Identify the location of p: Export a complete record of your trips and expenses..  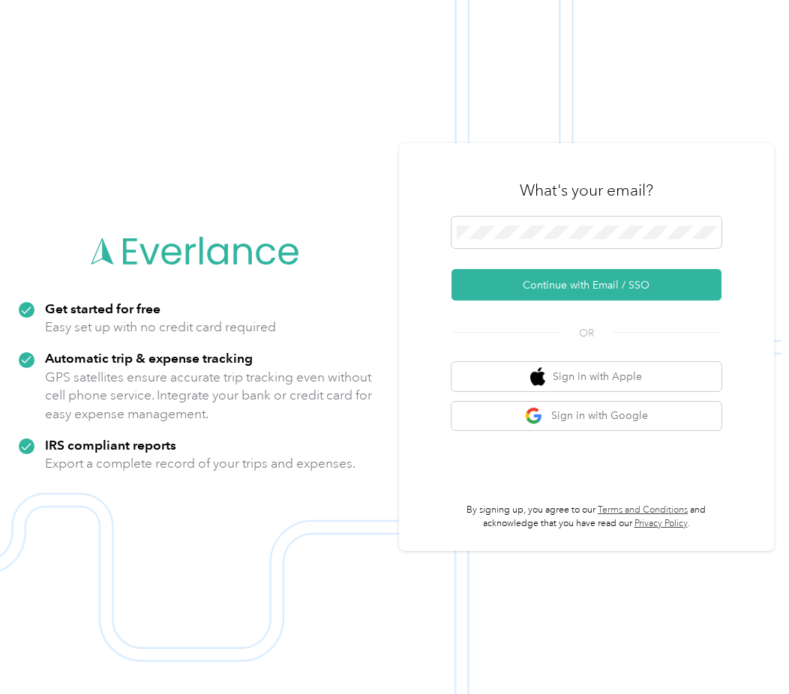
(200, 463).